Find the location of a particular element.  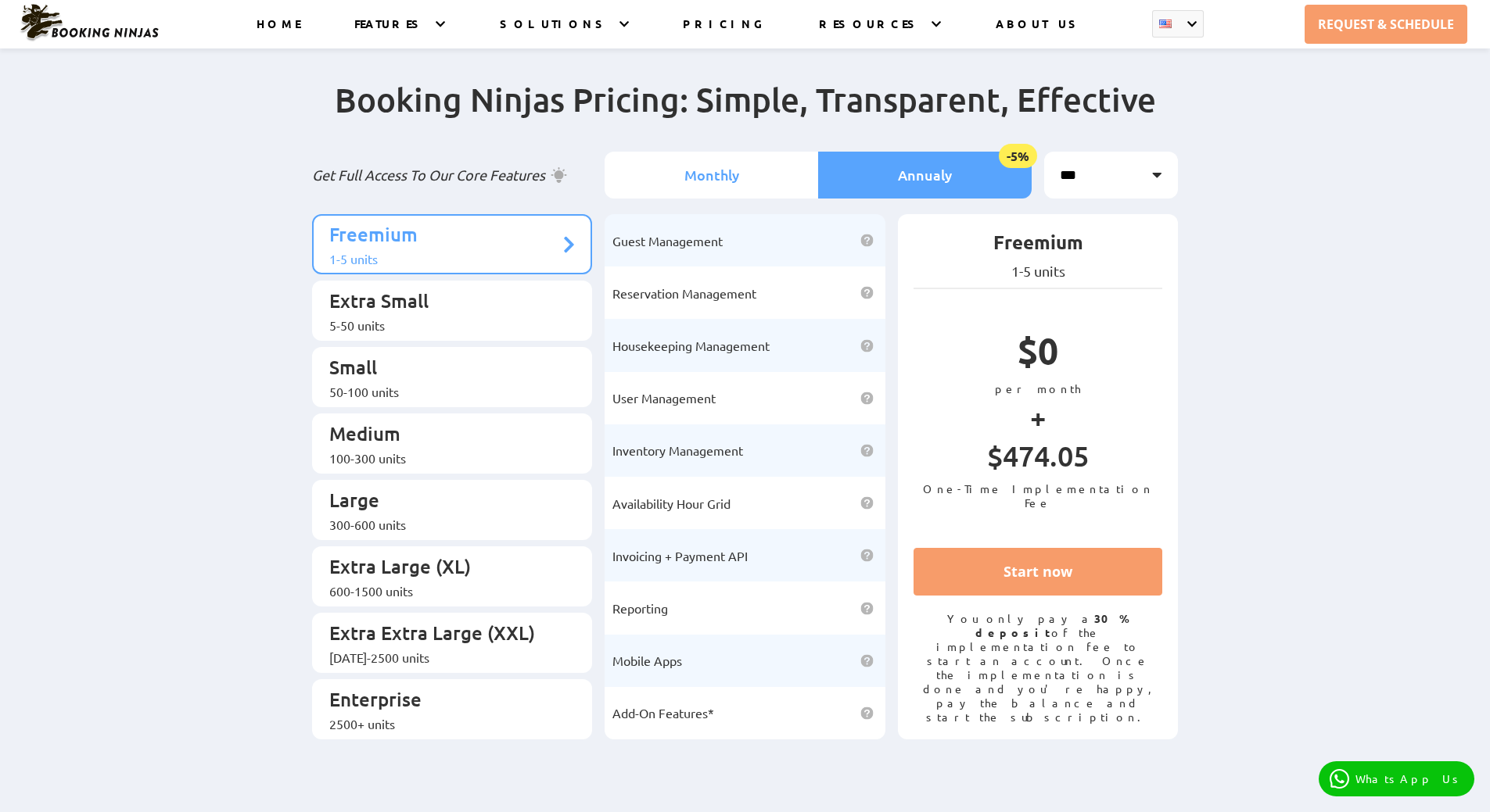

p: $474.05 is located at coordinates (1038, 460).